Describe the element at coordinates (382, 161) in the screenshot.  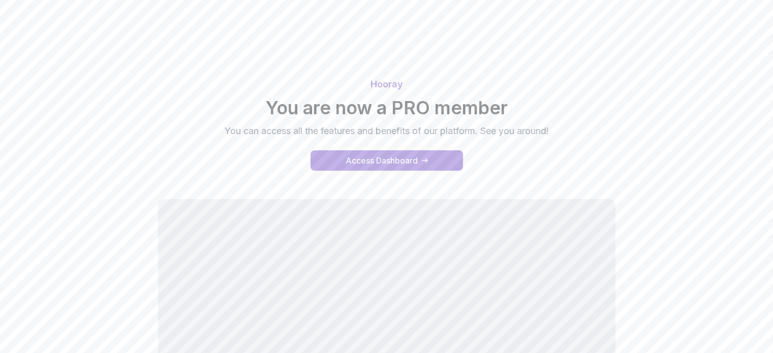
I see `div: Access Dashboard` at that location.